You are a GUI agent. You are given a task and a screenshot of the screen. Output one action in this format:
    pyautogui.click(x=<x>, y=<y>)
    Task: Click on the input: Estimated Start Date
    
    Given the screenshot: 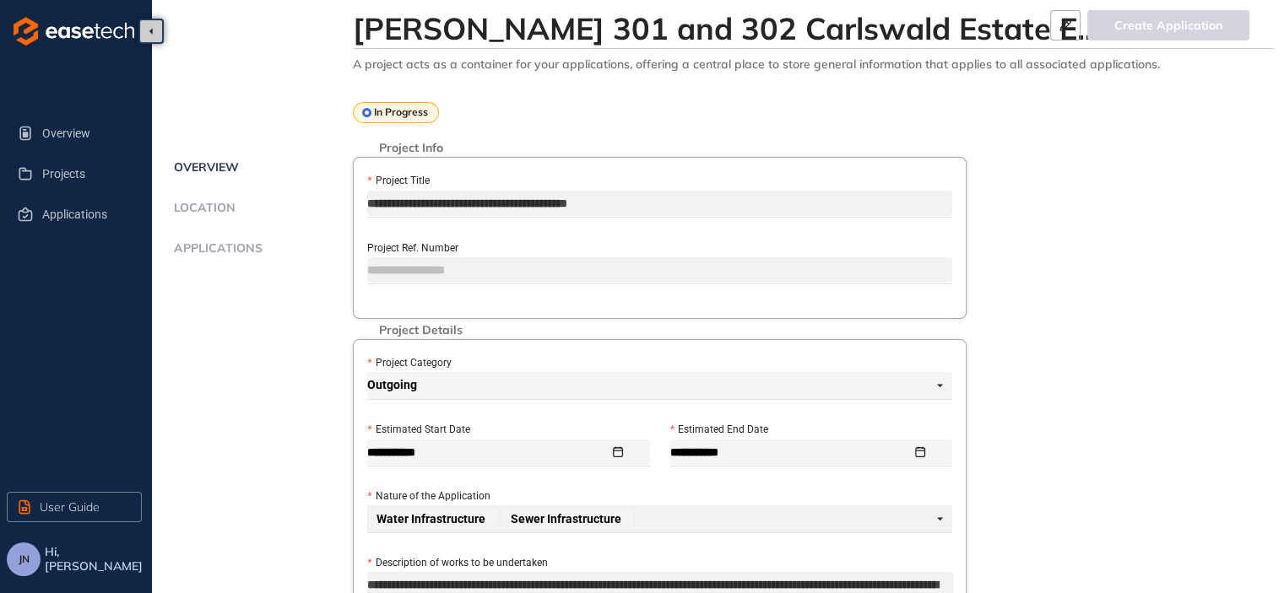 What is the action you would take?
    pyautogui.click(x=488, y=452)
    